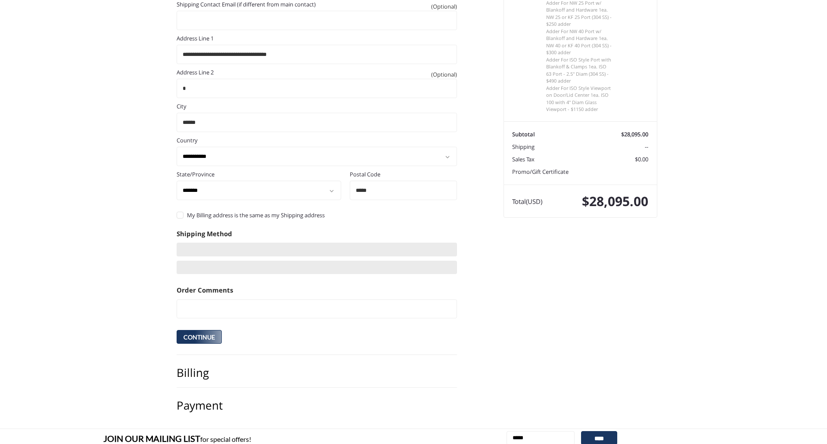 The width and height of the screenshot is (827, 444). Describe the element at coordinates (403, 175) in the screenshot. I see `label: Postal Code` at that location.